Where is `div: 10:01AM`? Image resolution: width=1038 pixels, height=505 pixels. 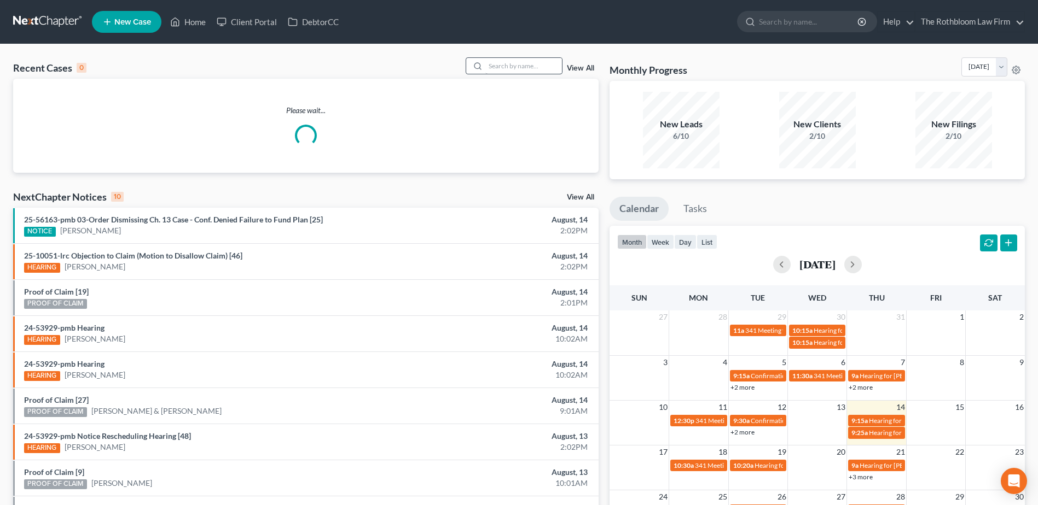 div: 10:01AM is located at coordinates (497, 484).